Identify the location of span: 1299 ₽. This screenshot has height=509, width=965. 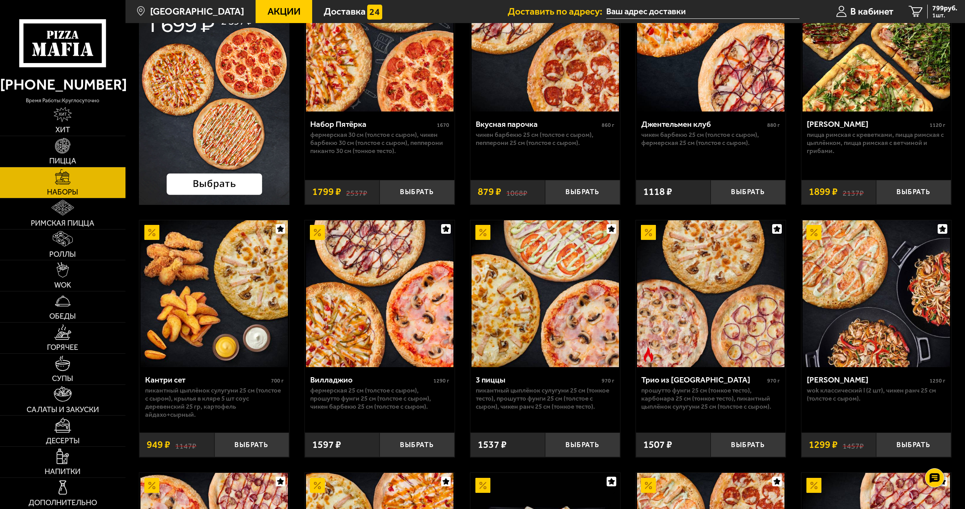
(823, 445).